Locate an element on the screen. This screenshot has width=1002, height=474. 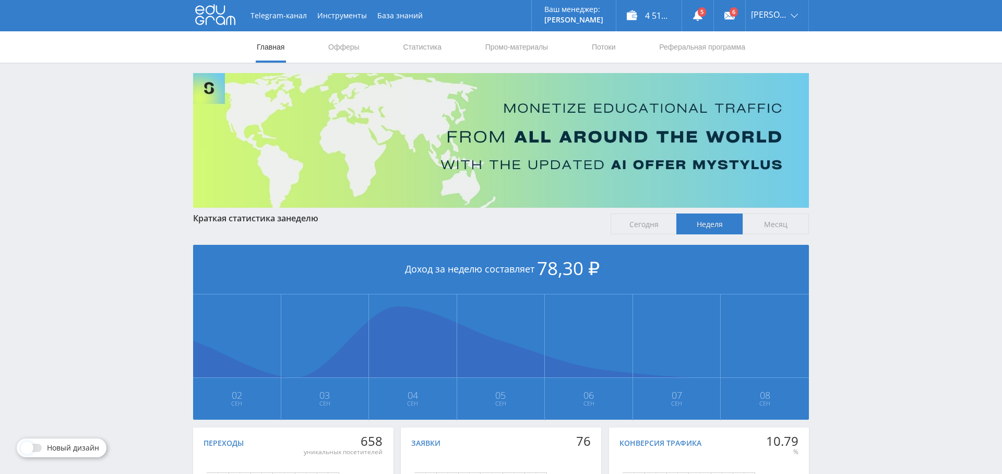
span: 03 is located at coordinates (325, 395).